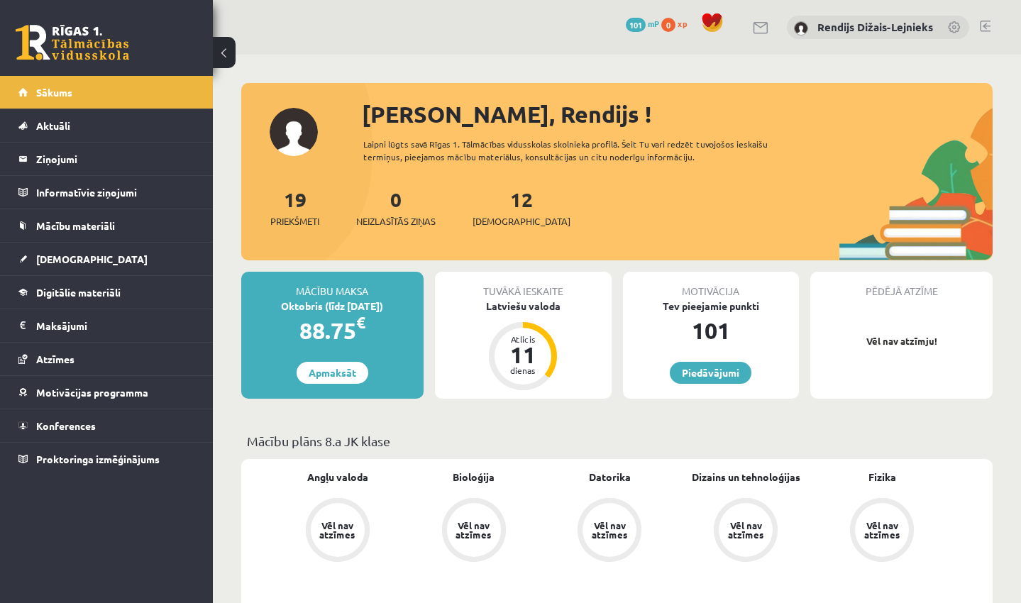 The image size is (1021, 603). Describe the element at coordinates (677, 23) in the screenshot. I see `a: 0 xp` at that location.